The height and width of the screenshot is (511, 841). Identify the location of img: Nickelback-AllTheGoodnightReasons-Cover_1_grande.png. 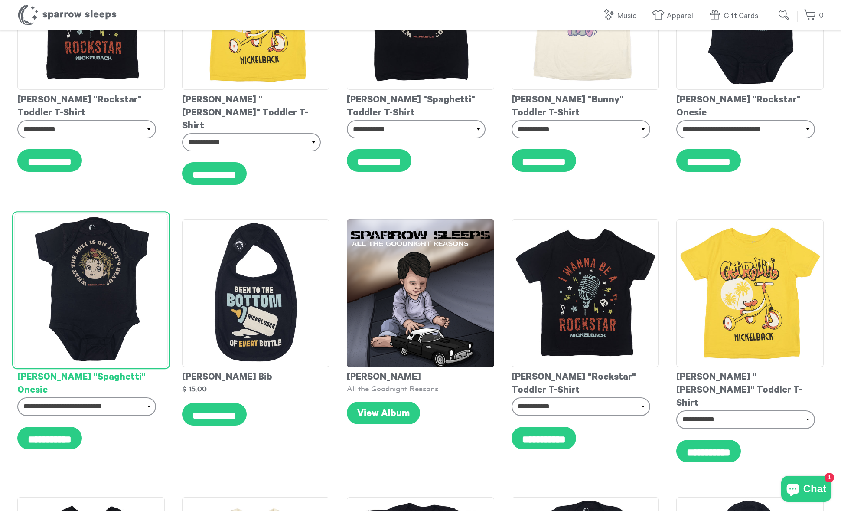
(421, 293).